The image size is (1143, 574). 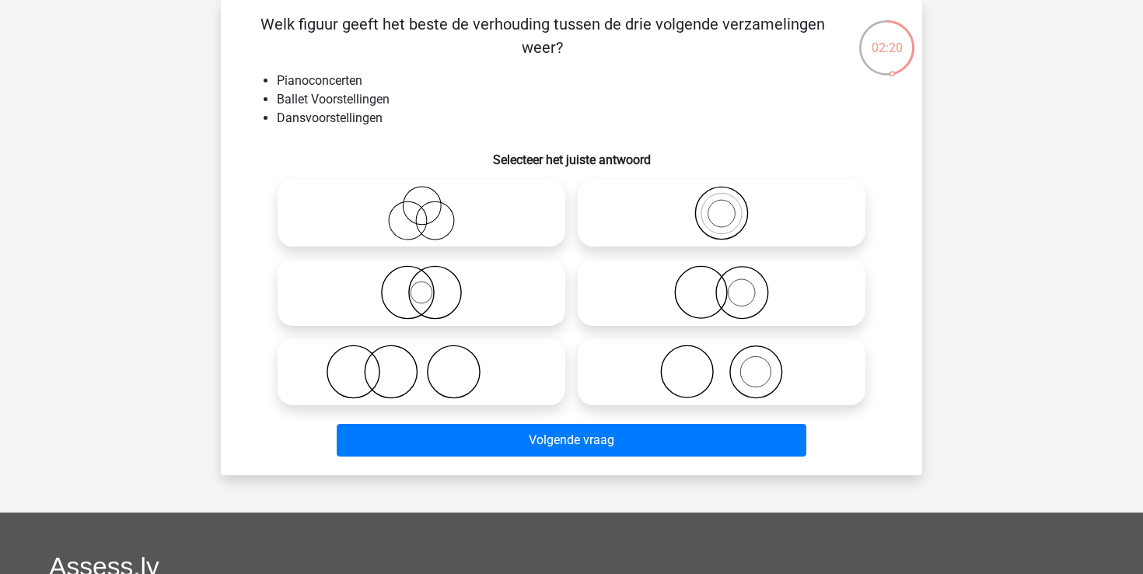 I want to click on div: 02:20, so click(x=886, y=38).